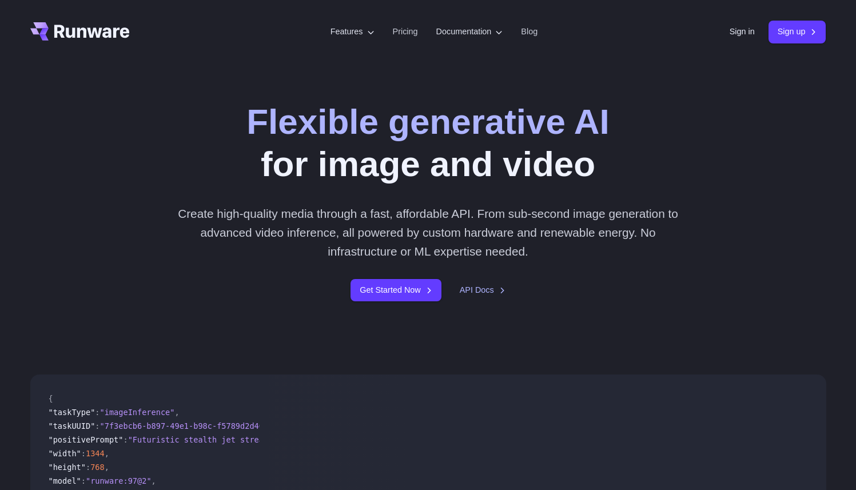  Describe the element at coordinates (97, 467) in the screenshot. I see `span: 768` at that location.